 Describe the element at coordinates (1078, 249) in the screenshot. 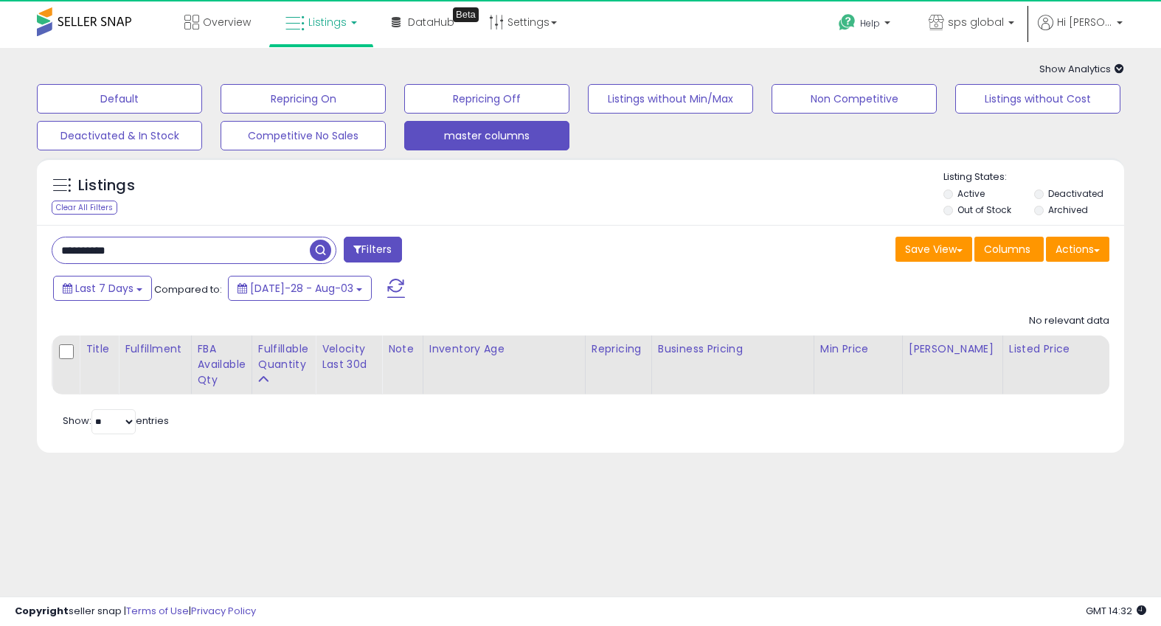

I see `button: Actions` at that location.